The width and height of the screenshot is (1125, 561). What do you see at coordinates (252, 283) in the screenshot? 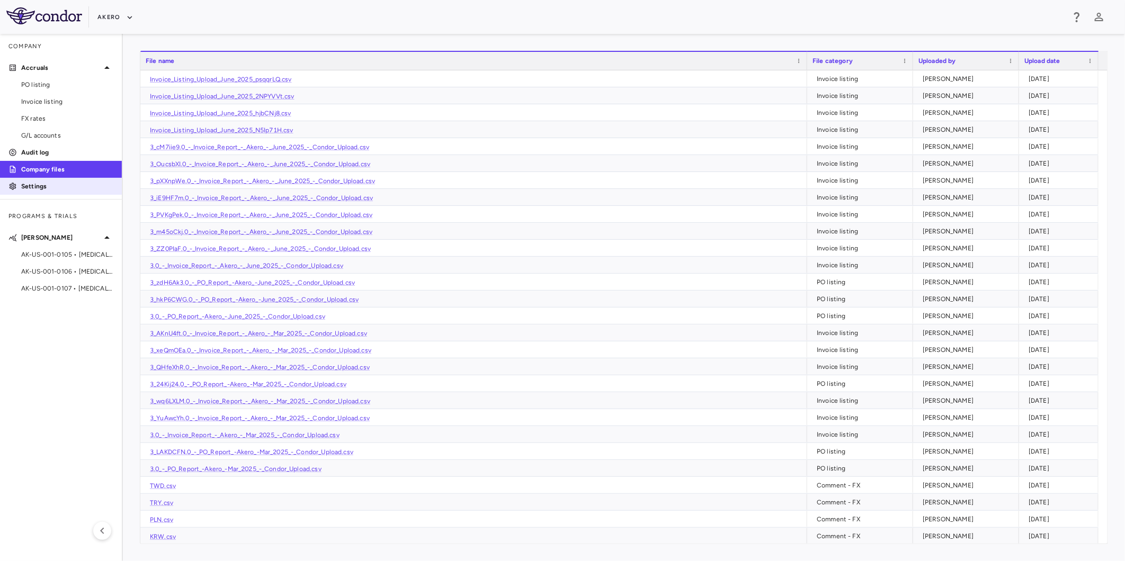
I see `a: 3_zdH6Ak3.0_-_PO_Report_-Akero_-June_2025_-_Condor_Upload.csv` at bounding box center [252, 283].